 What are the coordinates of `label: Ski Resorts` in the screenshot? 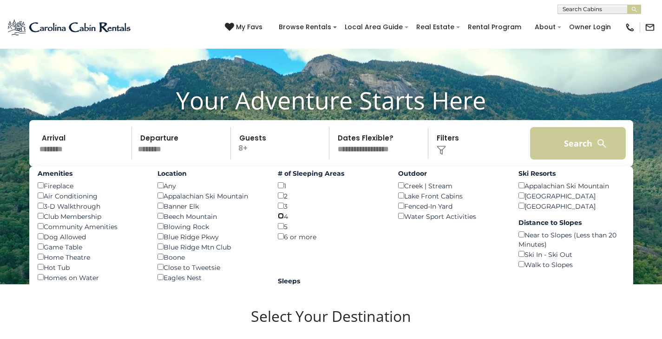 It's located at (571, 174).